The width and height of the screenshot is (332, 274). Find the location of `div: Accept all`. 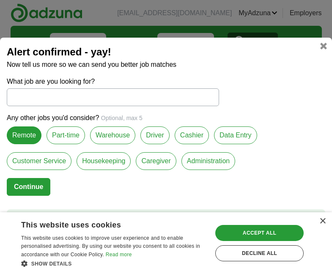

div: Accept all is located at coordinates (259, 233).